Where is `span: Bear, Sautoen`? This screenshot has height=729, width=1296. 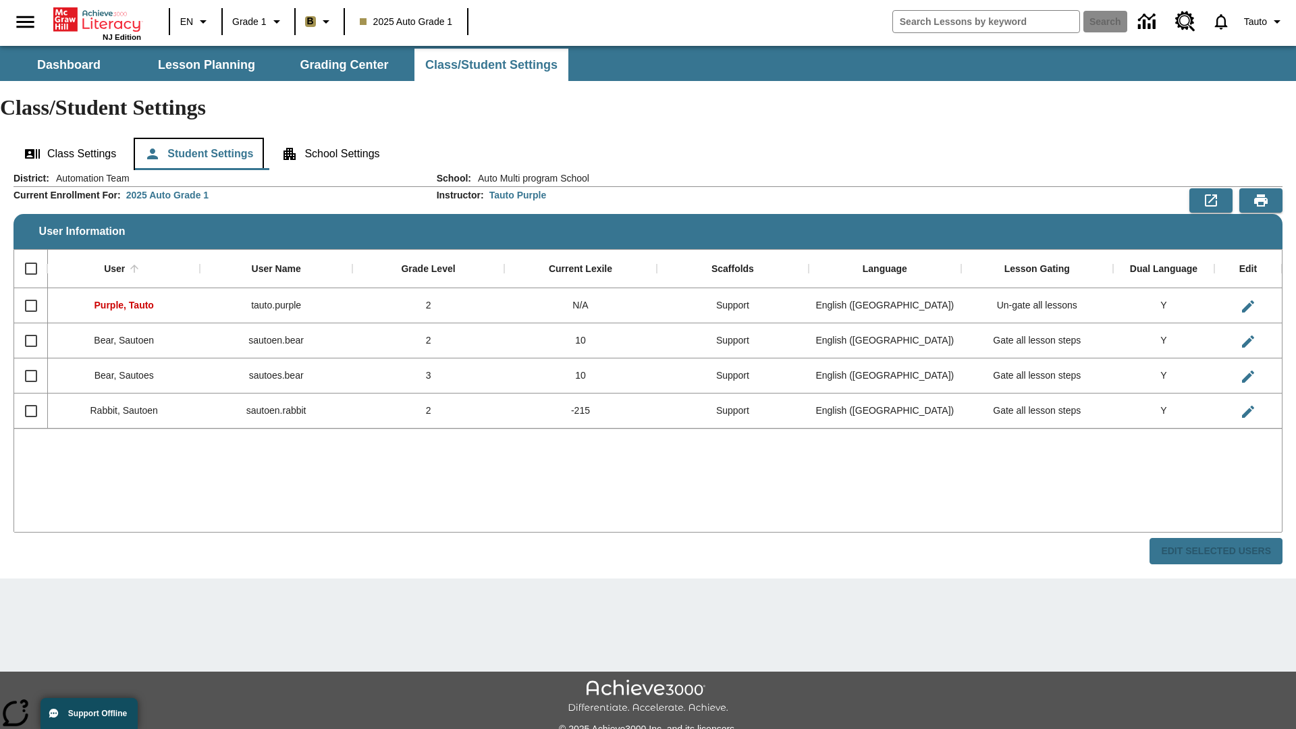 span: Bear, Sautoen is located at coordinates (124, 340).